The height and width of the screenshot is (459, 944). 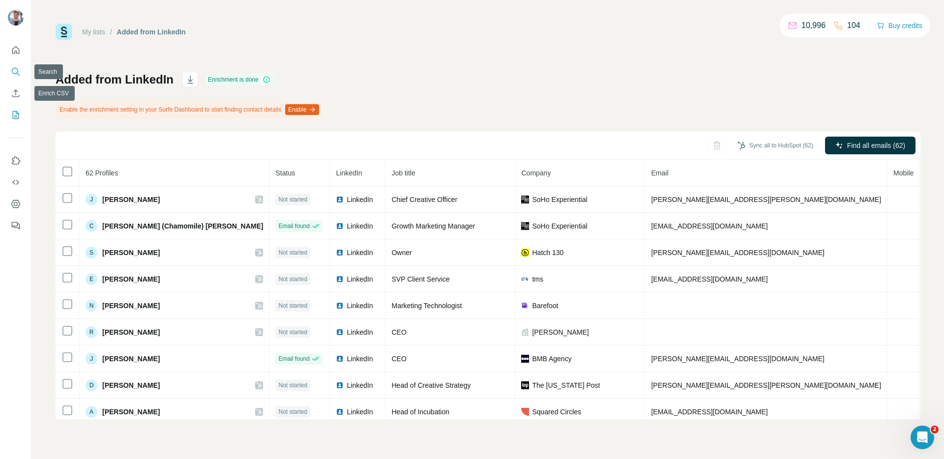 I want to click on button: Search, so click(x=16, y=72).